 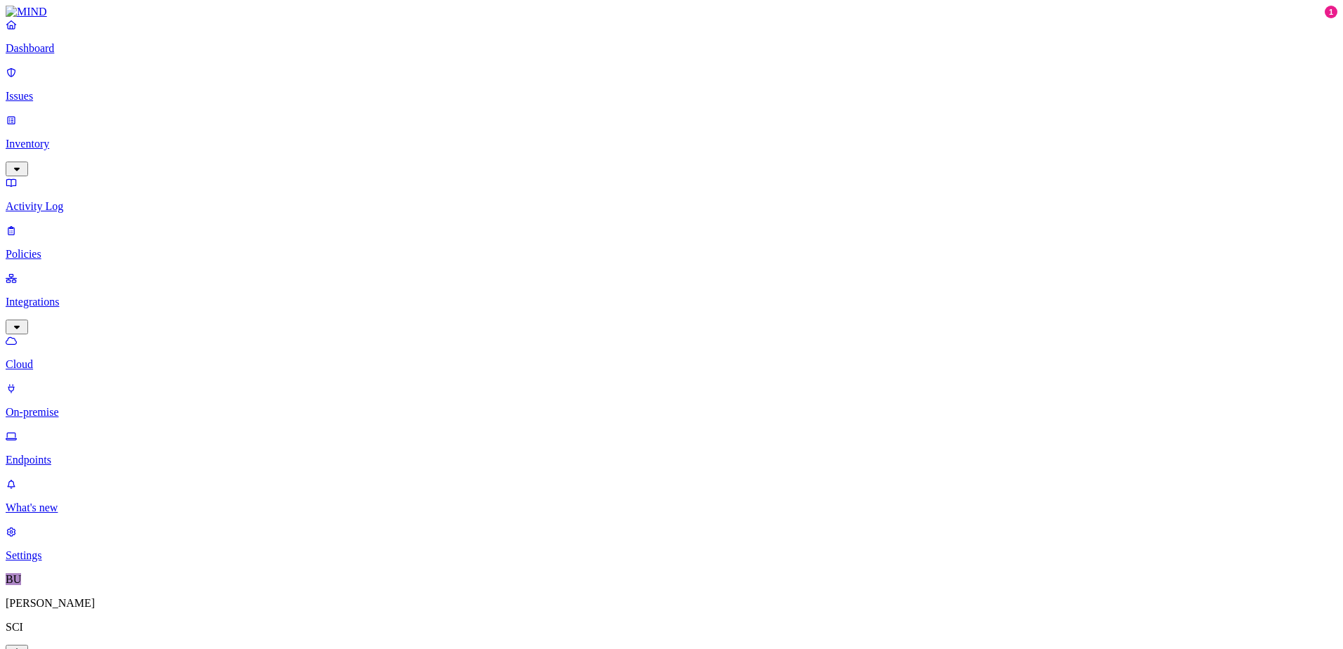 I want to click on div: 1, so click(x=1331, y=12).